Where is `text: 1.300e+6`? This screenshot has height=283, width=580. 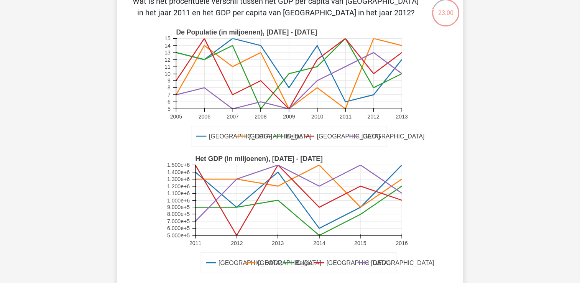
text: 1.300e+6 is located at coordinates (178, 179).